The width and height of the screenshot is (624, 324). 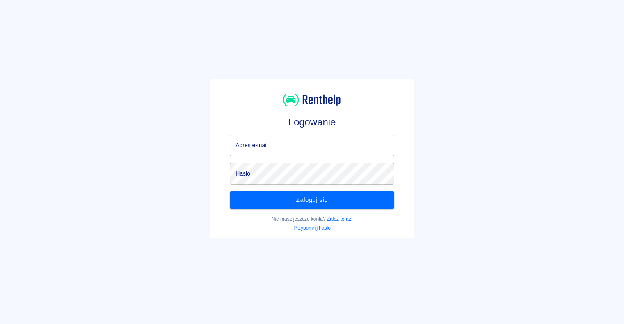 What do you see at coordinates (312, 228) in the screenshot?
I see `a: Przypomnij hasło` at bounding box center [312, 228].